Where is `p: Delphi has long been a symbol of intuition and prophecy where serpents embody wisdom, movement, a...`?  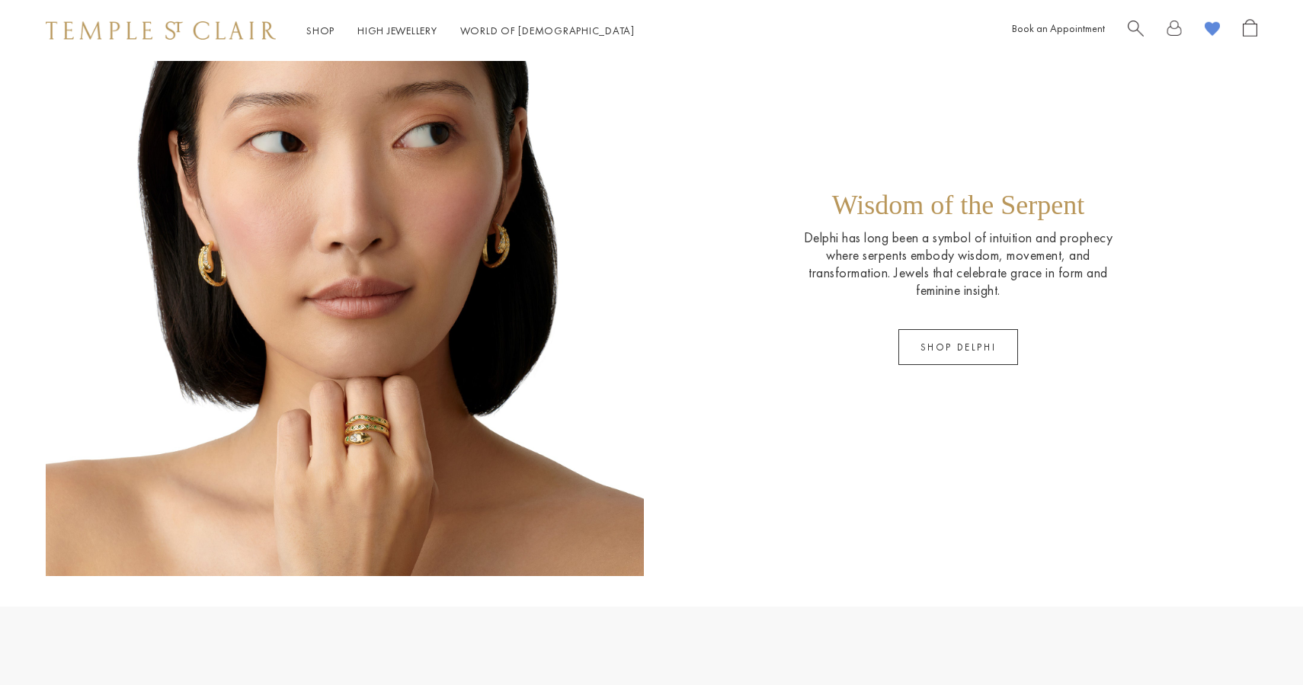 p: Delphi has long been a symbol of intuition and prophecy where serpents embody wisdom, movement, a... is located at coordinates (959, 264).